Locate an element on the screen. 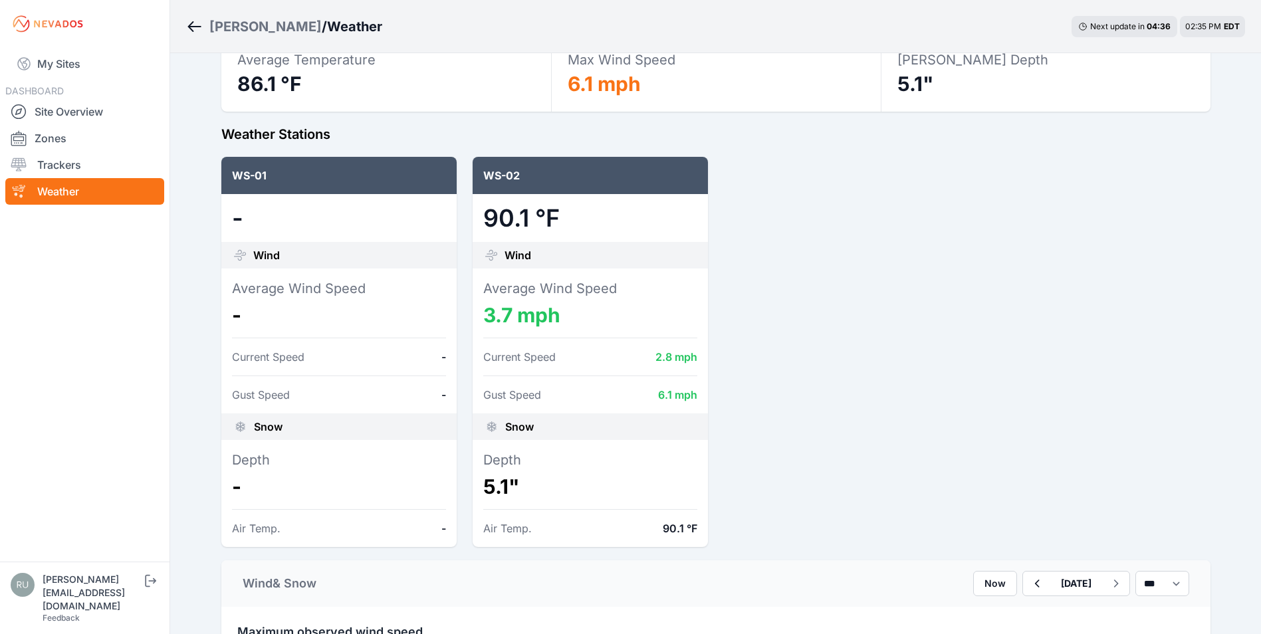 The width and height of the screenshot is (1261, 634). span: 5.1" is located at coordinates (916, 84).